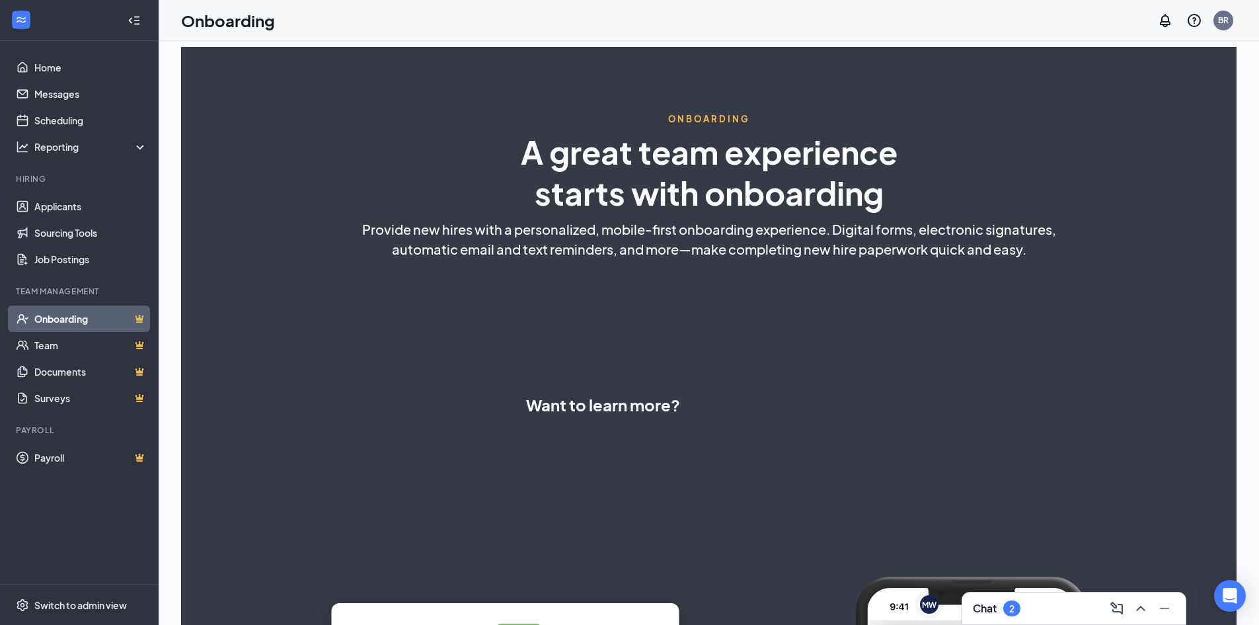  I want to click on svg: ComposeMessage, so click(1117, 608).